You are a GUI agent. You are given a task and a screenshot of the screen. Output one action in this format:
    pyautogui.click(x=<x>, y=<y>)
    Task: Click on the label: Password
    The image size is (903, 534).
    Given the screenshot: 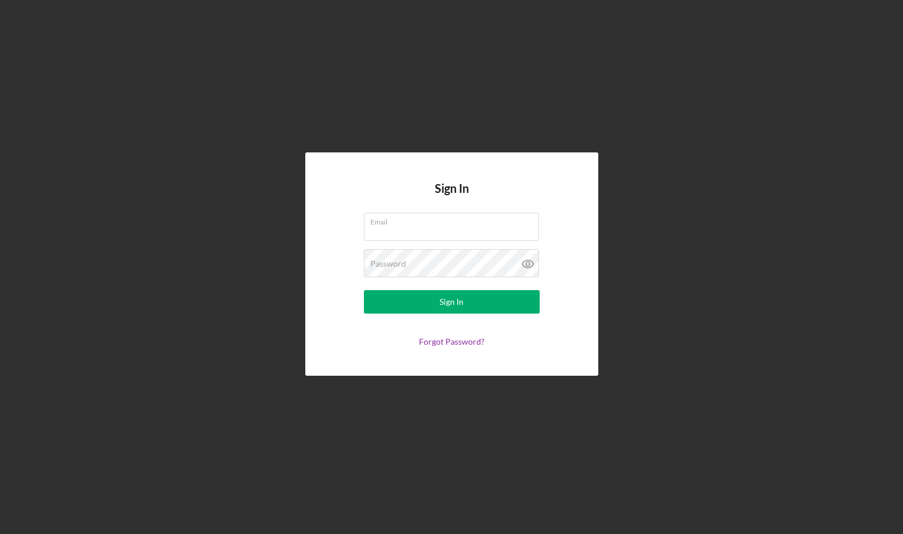 What is the action you would take?
    pyautogui.click(x=388, y=264)
    